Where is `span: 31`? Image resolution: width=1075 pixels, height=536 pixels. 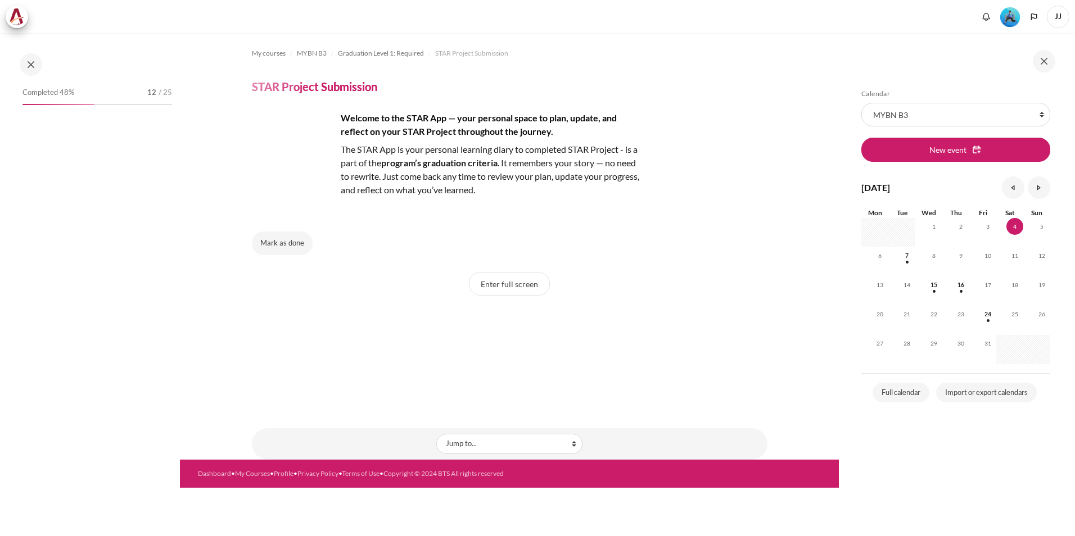
span: 31 is located at coordinates (988, 343).